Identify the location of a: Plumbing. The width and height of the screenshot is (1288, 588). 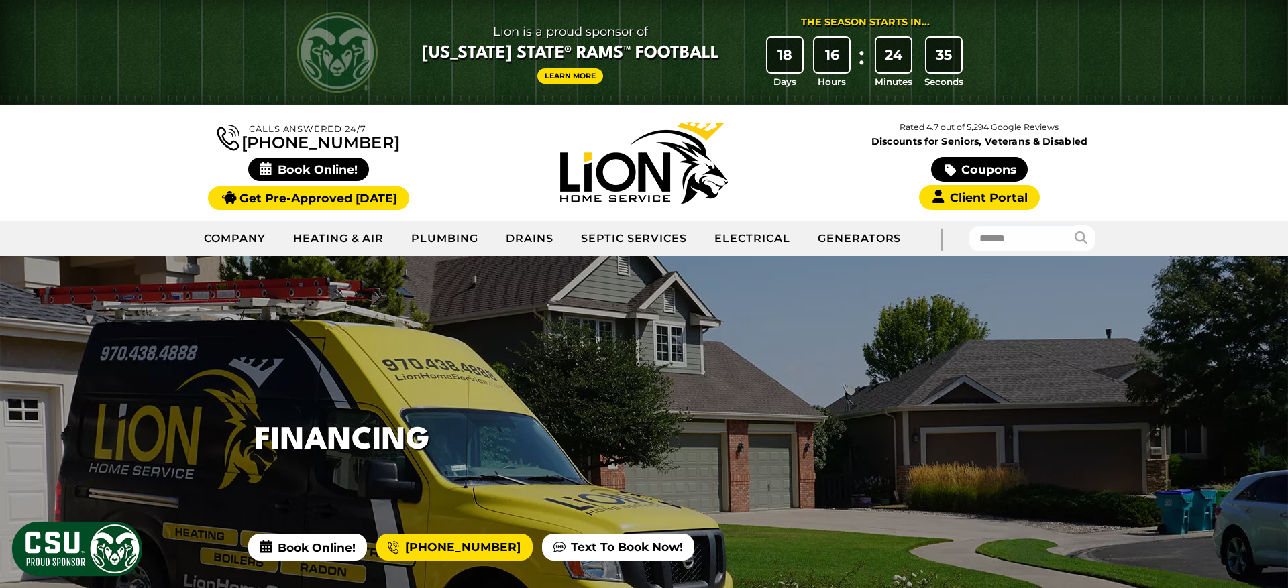
(445, 239).